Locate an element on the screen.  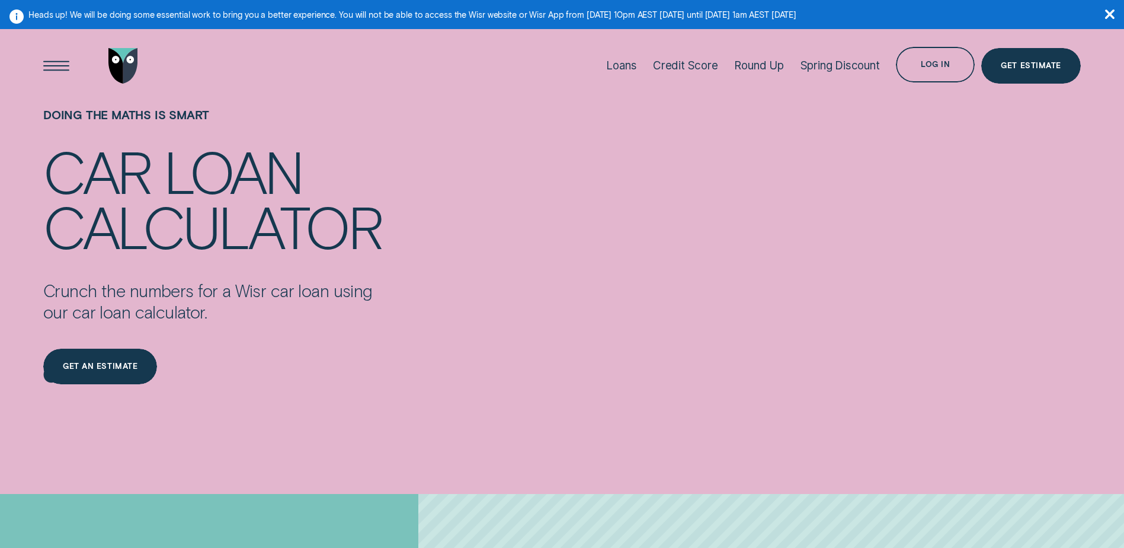
div: Round Up is located at coordinates (759, 65).